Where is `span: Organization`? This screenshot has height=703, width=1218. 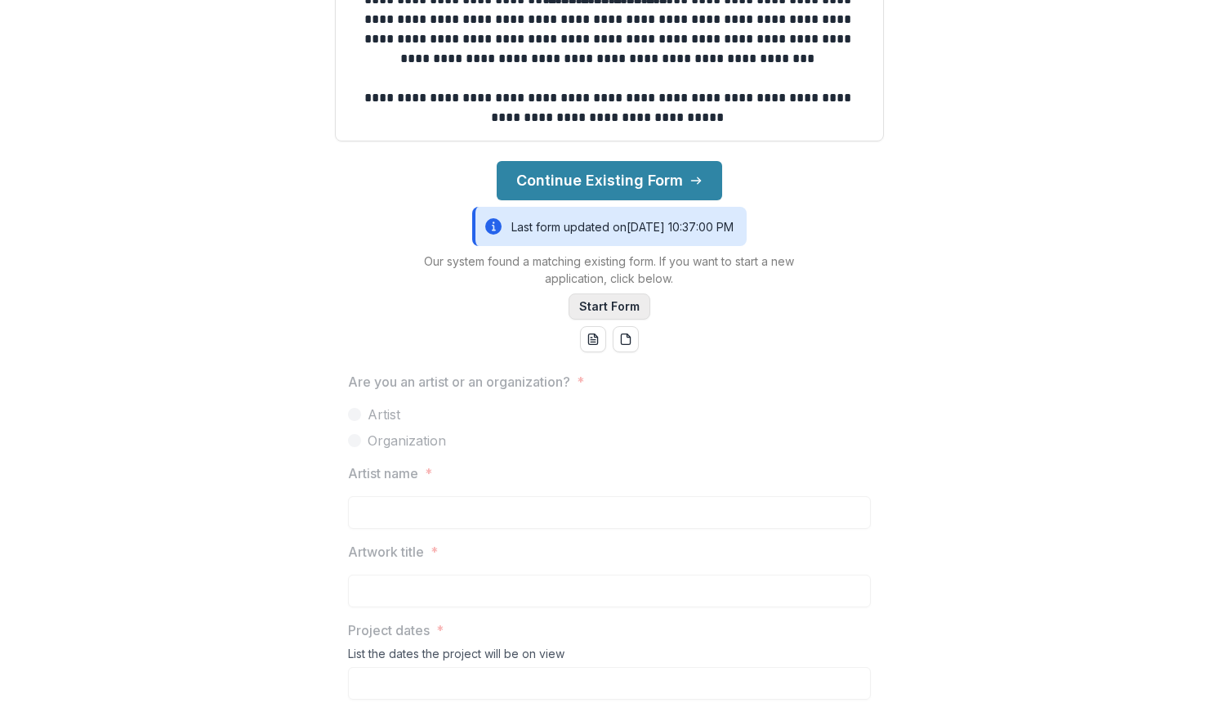
span: Organization is located at coordinates (407, 440).